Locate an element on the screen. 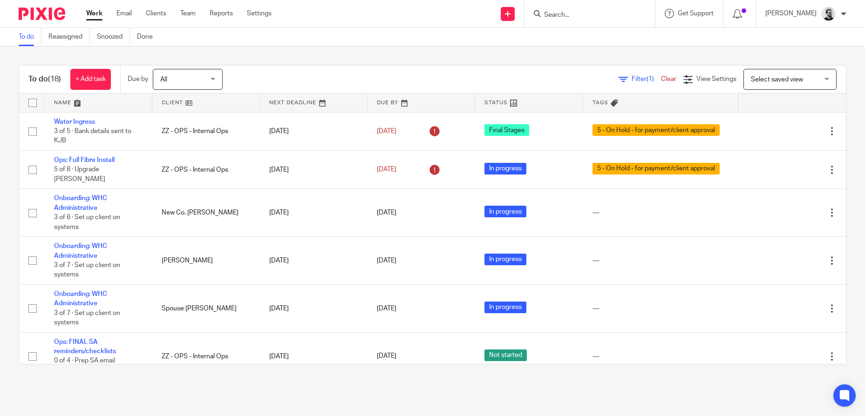  input: Search is located at coordinates (585, 15).